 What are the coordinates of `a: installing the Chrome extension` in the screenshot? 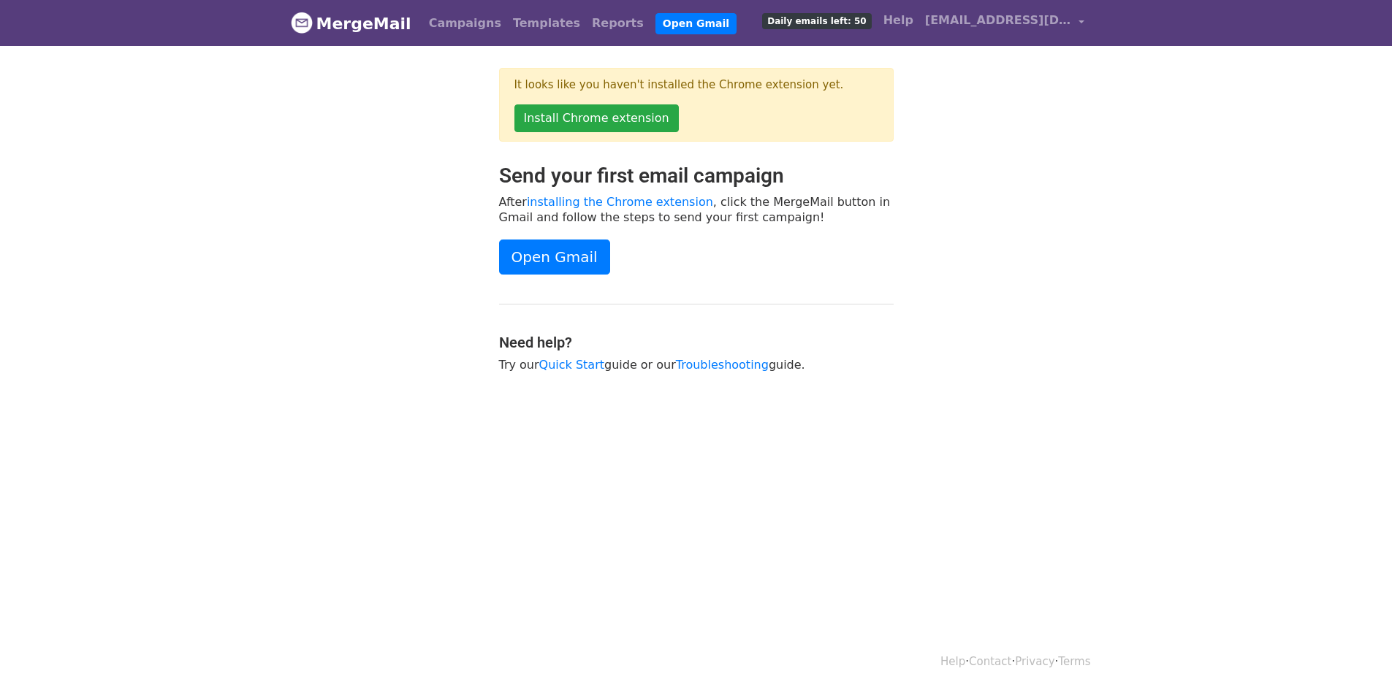 It's located at (619, 202).